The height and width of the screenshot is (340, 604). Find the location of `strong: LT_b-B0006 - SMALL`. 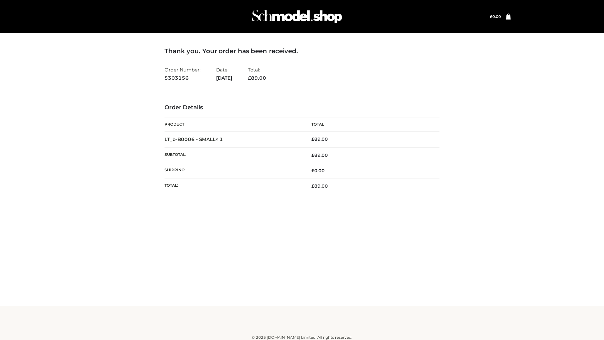

strong: LT_b-B0006 - SMALL is located at coordinates (194, 139).